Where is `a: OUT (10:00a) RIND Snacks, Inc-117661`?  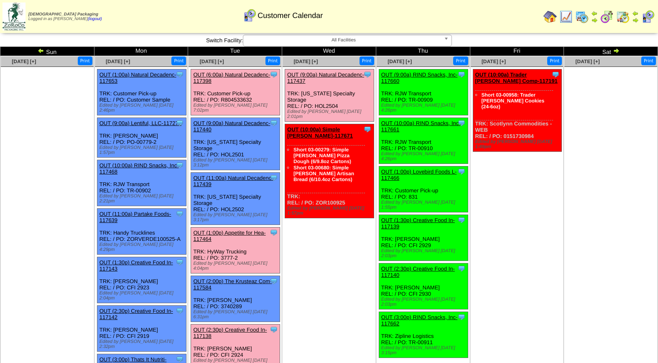
a: OUT (10:00a) RIND Snacks, Inc-117661 is located at coordinates (421, 126).